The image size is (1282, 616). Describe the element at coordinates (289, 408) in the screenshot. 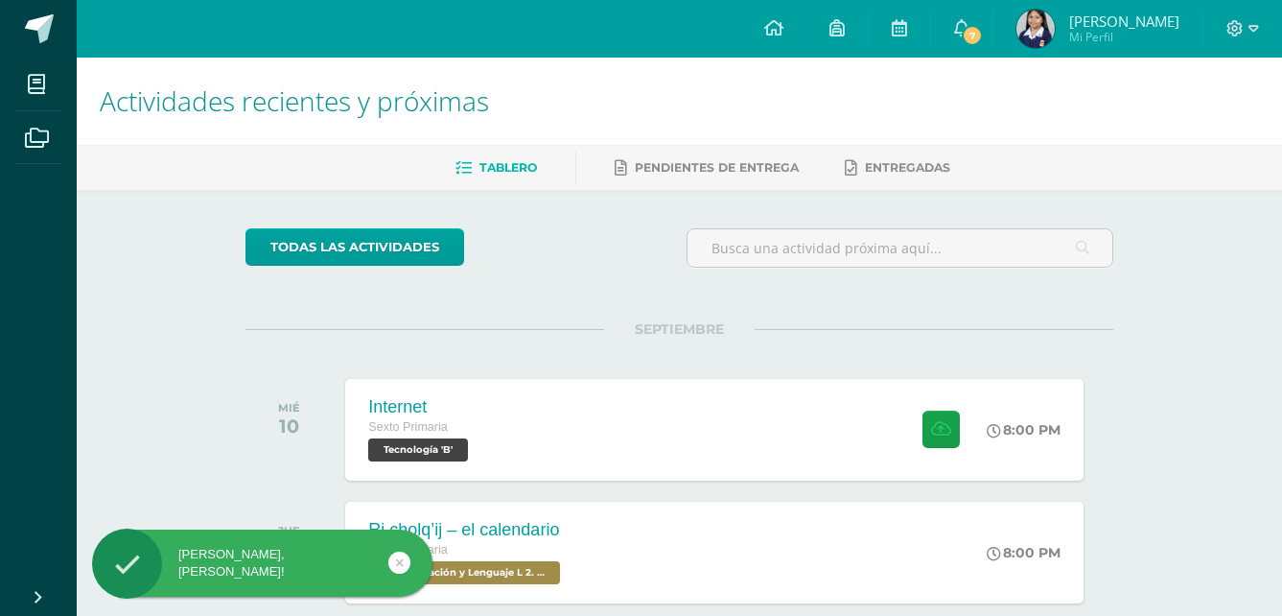

I see `div: MIÉ` at that location.